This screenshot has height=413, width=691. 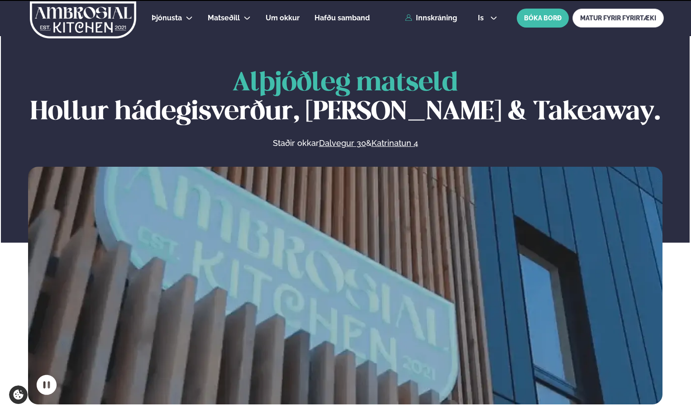 I want to click on a: MATUR FYRIR FYRIRTÆKI, so click(x=618, y=18).